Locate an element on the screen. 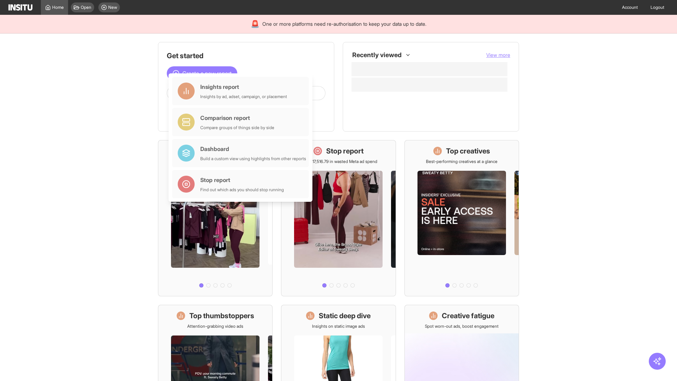 Image resolution: width=677 pixels, height=381 pixels. div: Build a custom view using highlights from other reports is located at coordinates (253, 159).